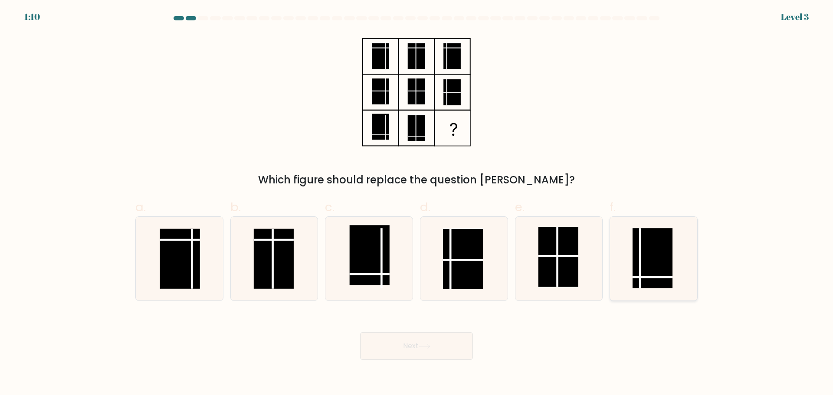 The width and height of the screenshot is (833, 395). I want to click on span: b., so click(235, 207).